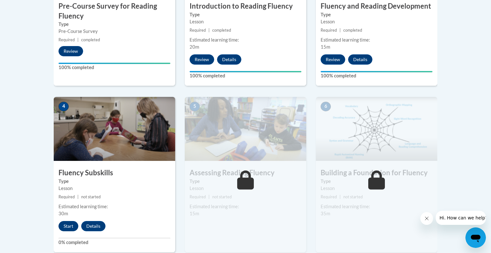 The image size is (491, 253). Describe the element at coordinates (114, 173) in the screenshot. I see `h3: Fluency Subskills` at that location.